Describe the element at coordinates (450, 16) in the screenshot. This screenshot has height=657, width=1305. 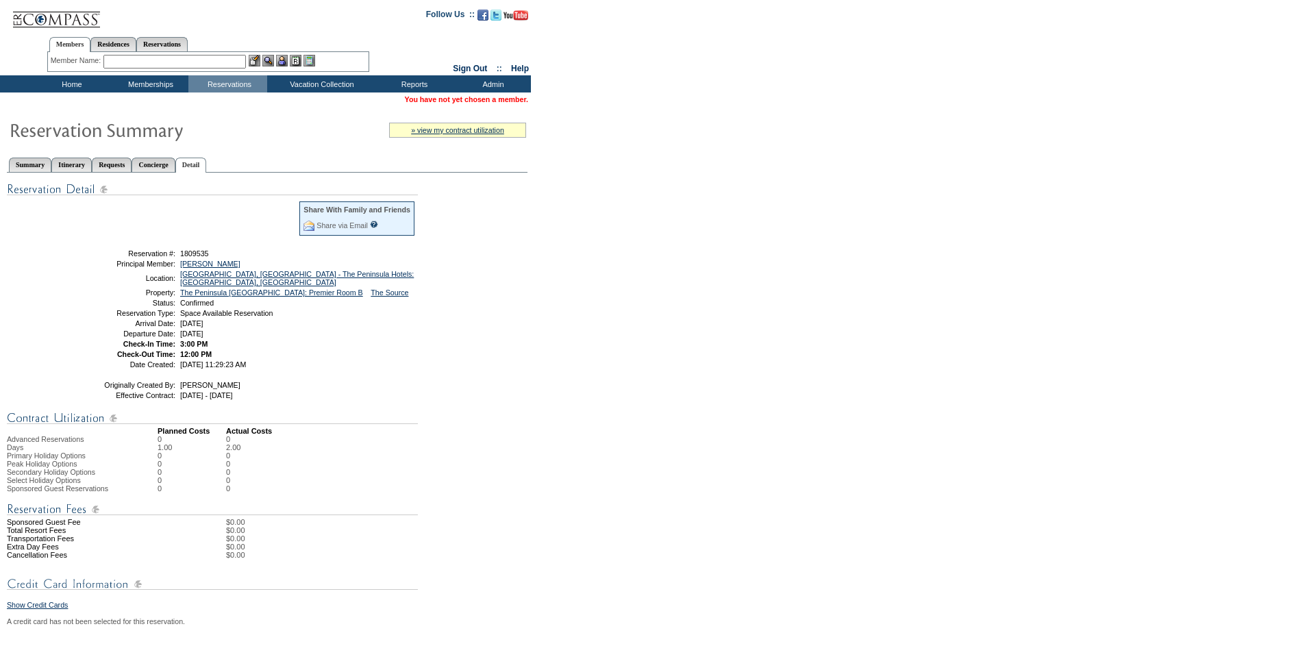
I see `td: Follow Us ::` at that location.